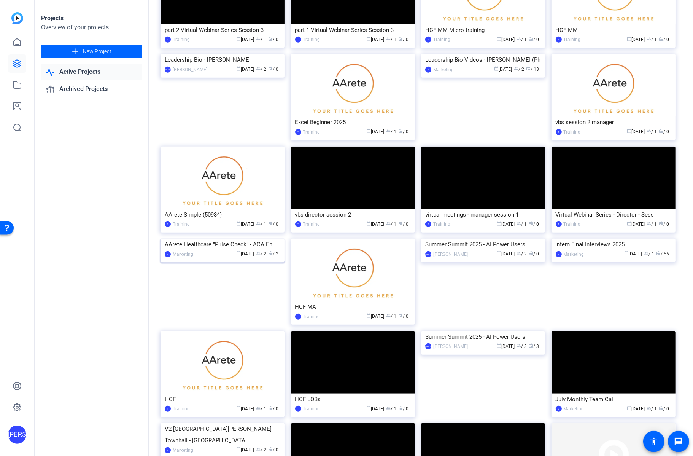  Describe the element at coordinates (353, 215) in the screenshot. I see `div: vbs director session 2` at that location.